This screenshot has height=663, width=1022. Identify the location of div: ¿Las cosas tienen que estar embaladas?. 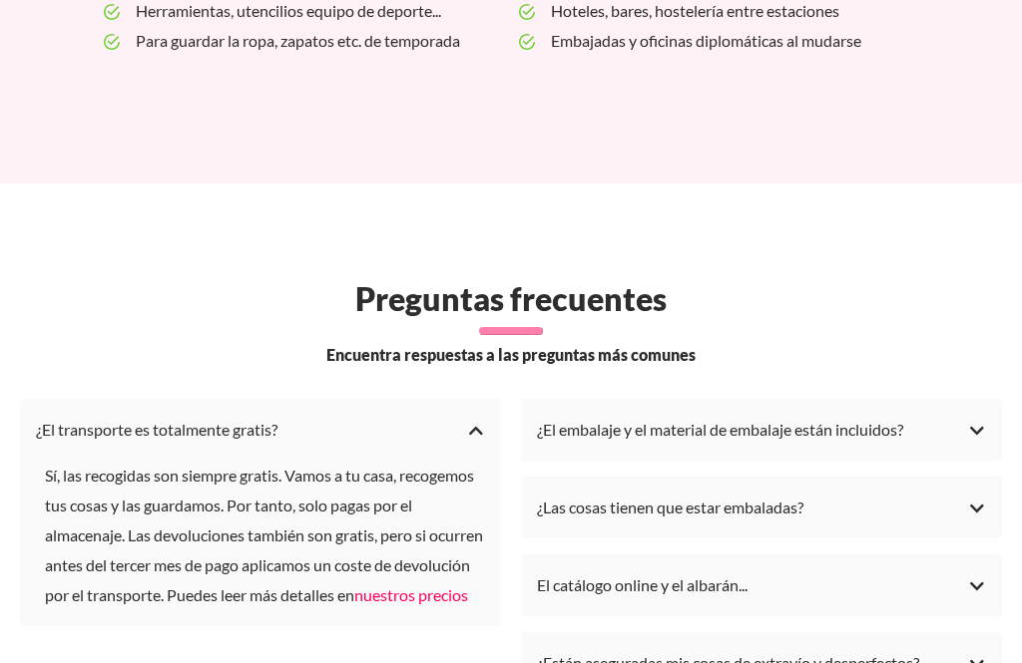
(761, 508).